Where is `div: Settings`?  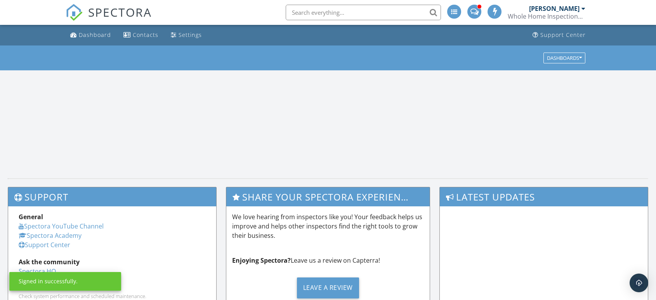 div: Settings is located at coordinates (190, 35).